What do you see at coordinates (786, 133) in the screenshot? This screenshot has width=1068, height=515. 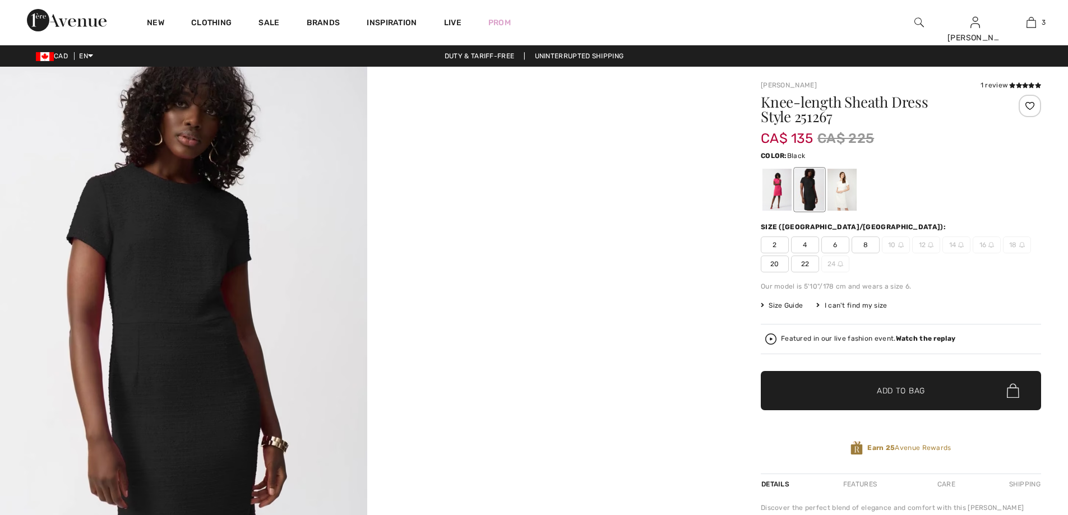 I see `span: CA$ 135` at bounding box center [786, 133].